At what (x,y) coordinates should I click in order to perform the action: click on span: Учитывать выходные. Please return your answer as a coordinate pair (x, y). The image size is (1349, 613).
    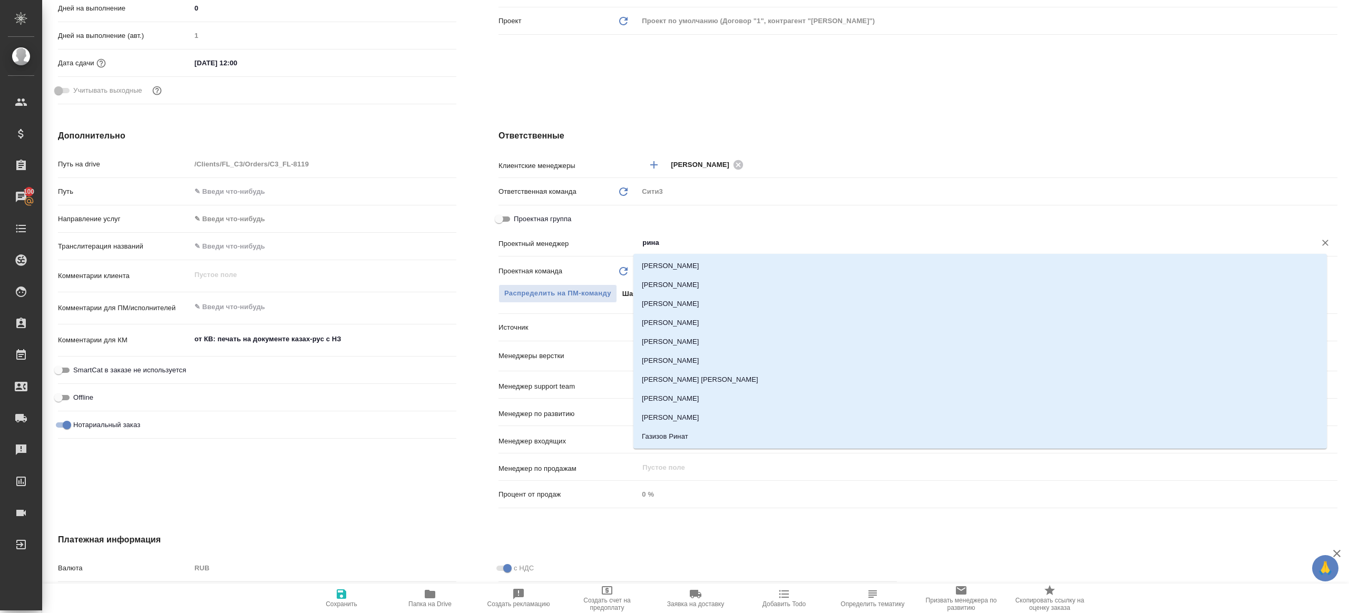
    Looking at the image, I should click on (107, 91).